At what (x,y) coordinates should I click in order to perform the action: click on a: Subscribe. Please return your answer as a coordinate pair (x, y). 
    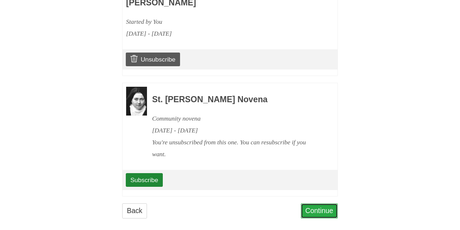
    Looking at the image, I should click on (144, 180).